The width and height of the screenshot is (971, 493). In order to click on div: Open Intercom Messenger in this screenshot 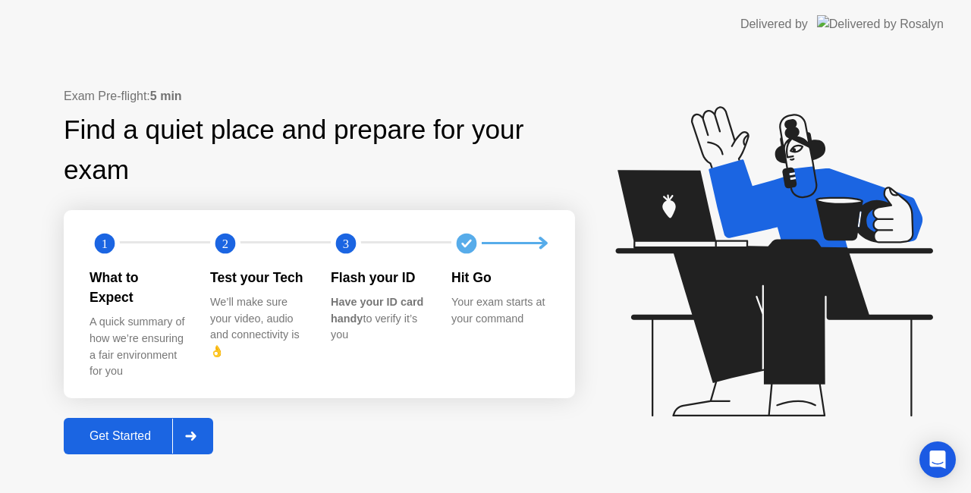, I will do `click(938, 460)`.